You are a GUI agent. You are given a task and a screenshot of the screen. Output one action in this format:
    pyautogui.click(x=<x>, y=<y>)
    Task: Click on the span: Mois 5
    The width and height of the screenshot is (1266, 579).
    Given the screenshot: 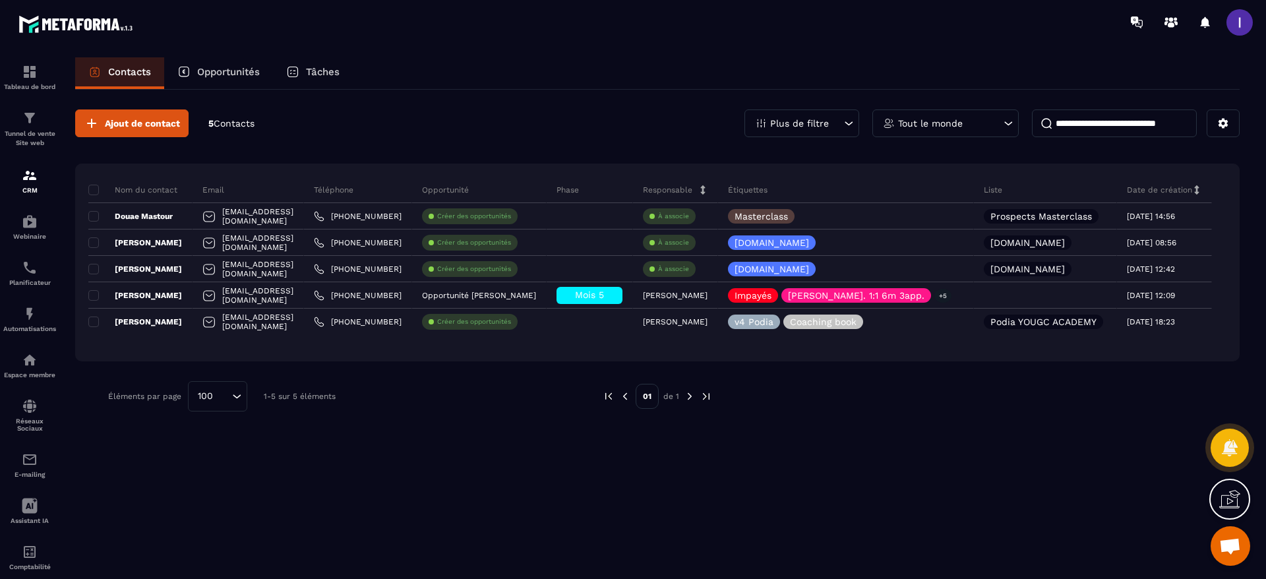 What is the action you would take?
    pyautogui.click(x=589, y=295)
    